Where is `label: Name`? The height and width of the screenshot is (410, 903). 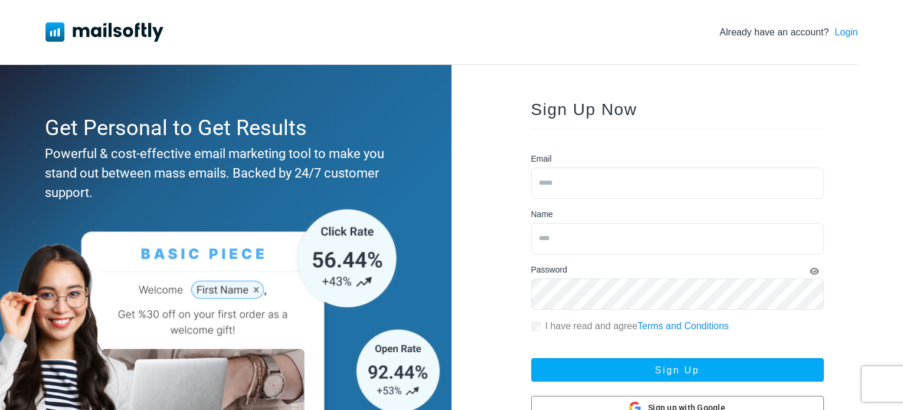
label: Name is located at coordinates (542, 214).